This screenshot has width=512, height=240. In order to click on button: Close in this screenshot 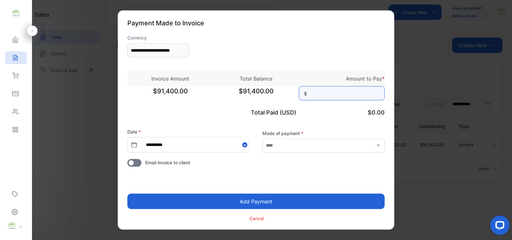, I will do `click(246, 144)`.